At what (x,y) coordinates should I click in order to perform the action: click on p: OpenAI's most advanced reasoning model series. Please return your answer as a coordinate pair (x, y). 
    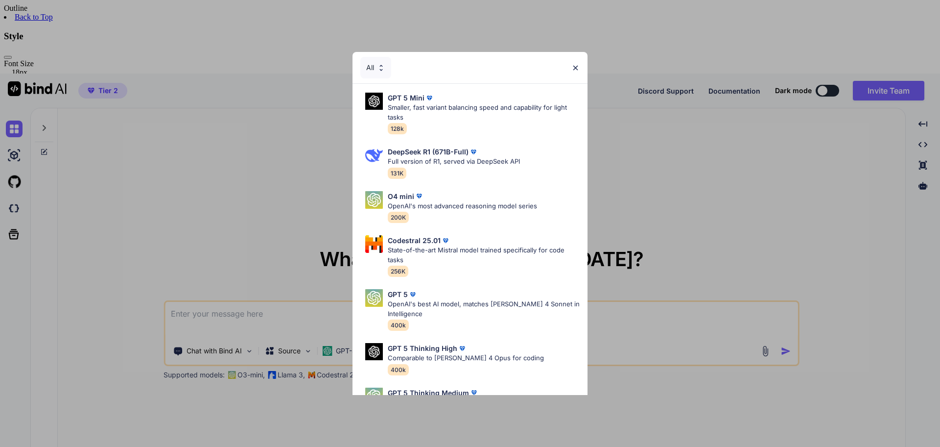
    Looking at the image, I should click on (462, 206).